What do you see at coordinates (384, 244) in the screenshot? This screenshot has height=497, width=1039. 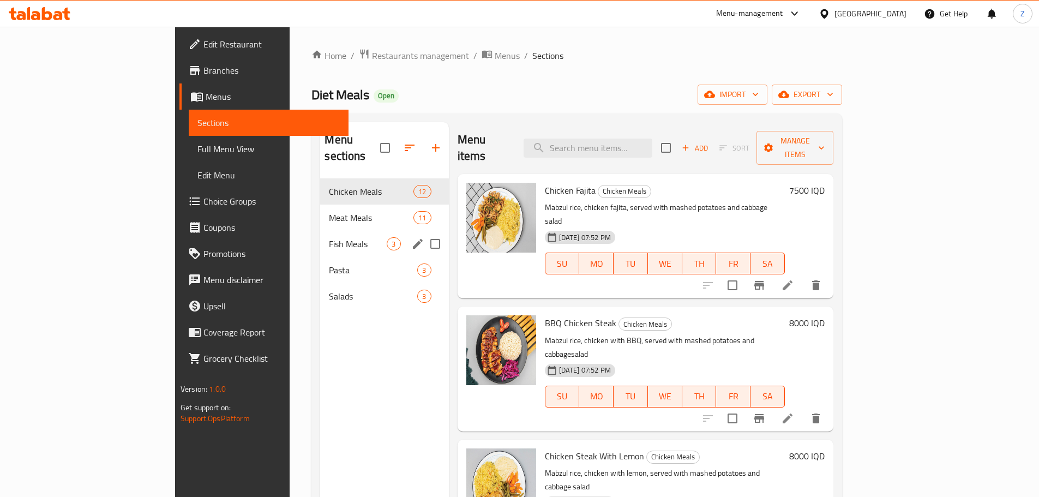 I see `nav: Menu sections` at bounding box center [384, 244].